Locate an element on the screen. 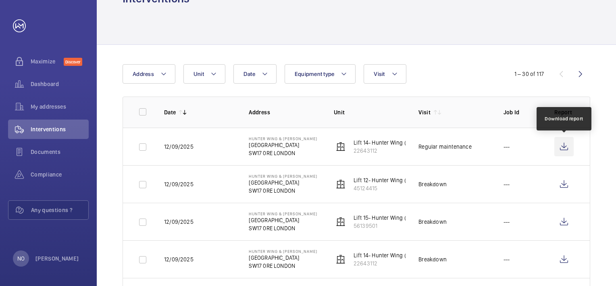 The width and height of the screenshot is (616, 286). p: 56139501 is located at coordinates (385, 226).